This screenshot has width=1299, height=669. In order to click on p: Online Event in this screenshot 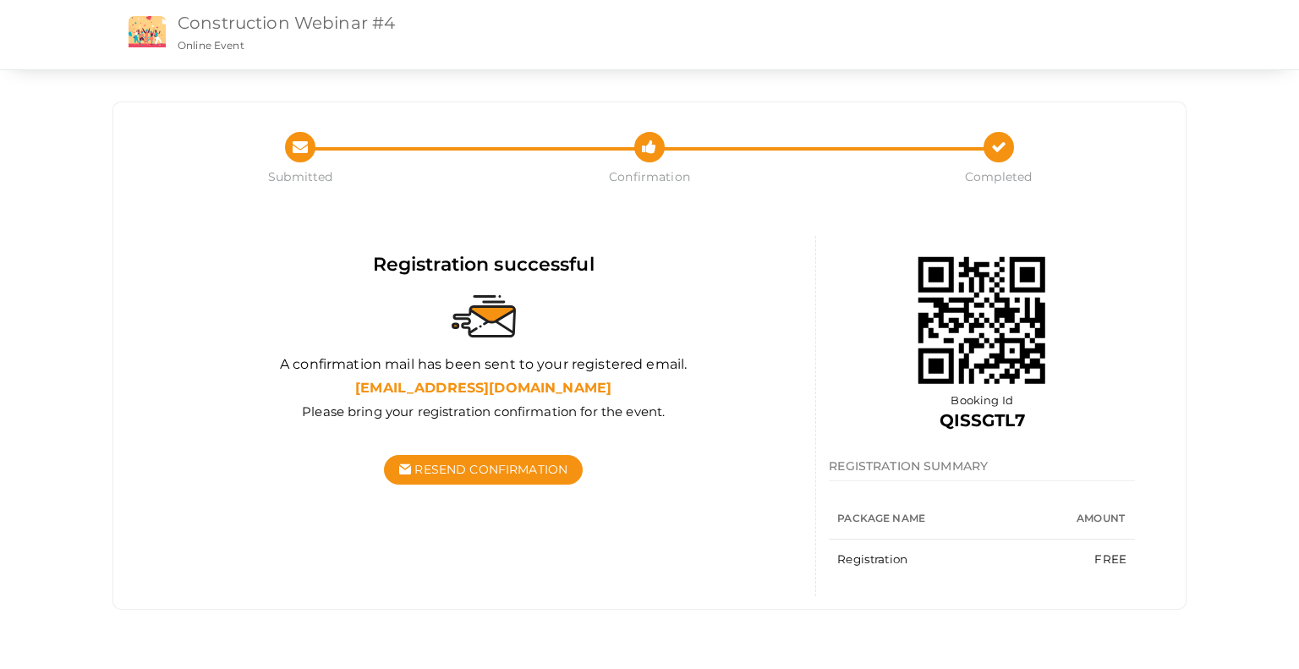, I will do `click(503, 45)`.